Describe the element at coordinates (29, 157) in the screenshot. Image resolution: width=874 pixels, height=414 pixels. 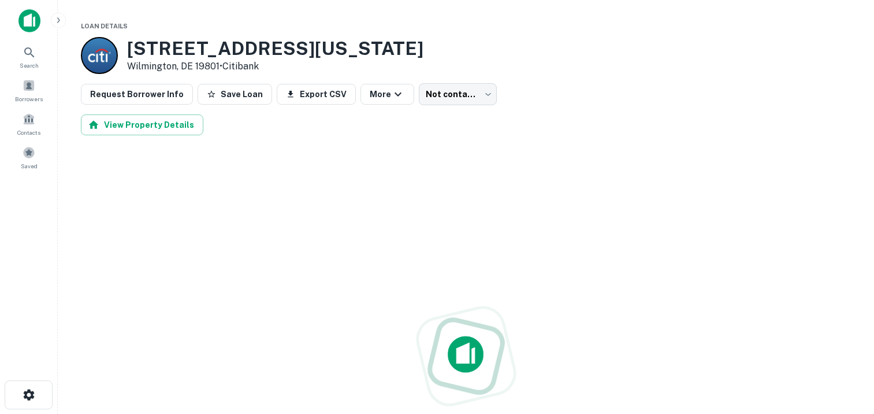
I see `div: Saved` at that location.